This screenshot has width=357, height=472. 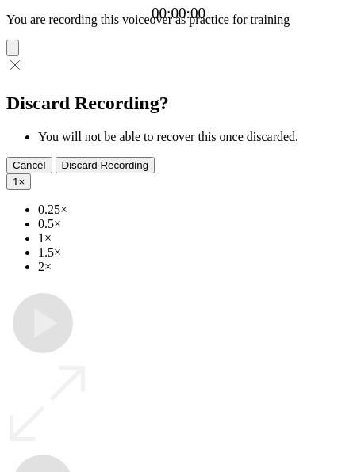 I want to click on li: 0.5×, so click(x=194, y=224).